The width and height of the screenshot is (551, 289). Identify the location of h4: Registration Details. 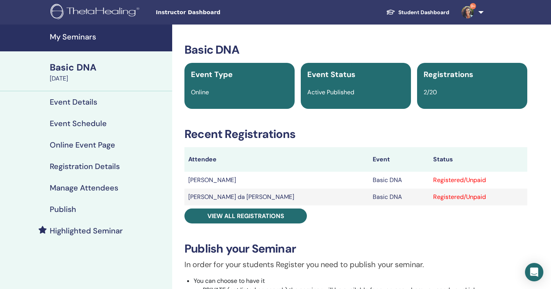
(85, 166).